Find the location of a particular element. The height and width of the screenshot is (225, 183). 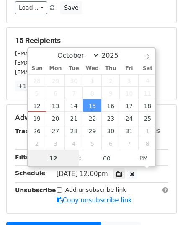

span: October 21, 2025 is located at coordinates (74, 118).